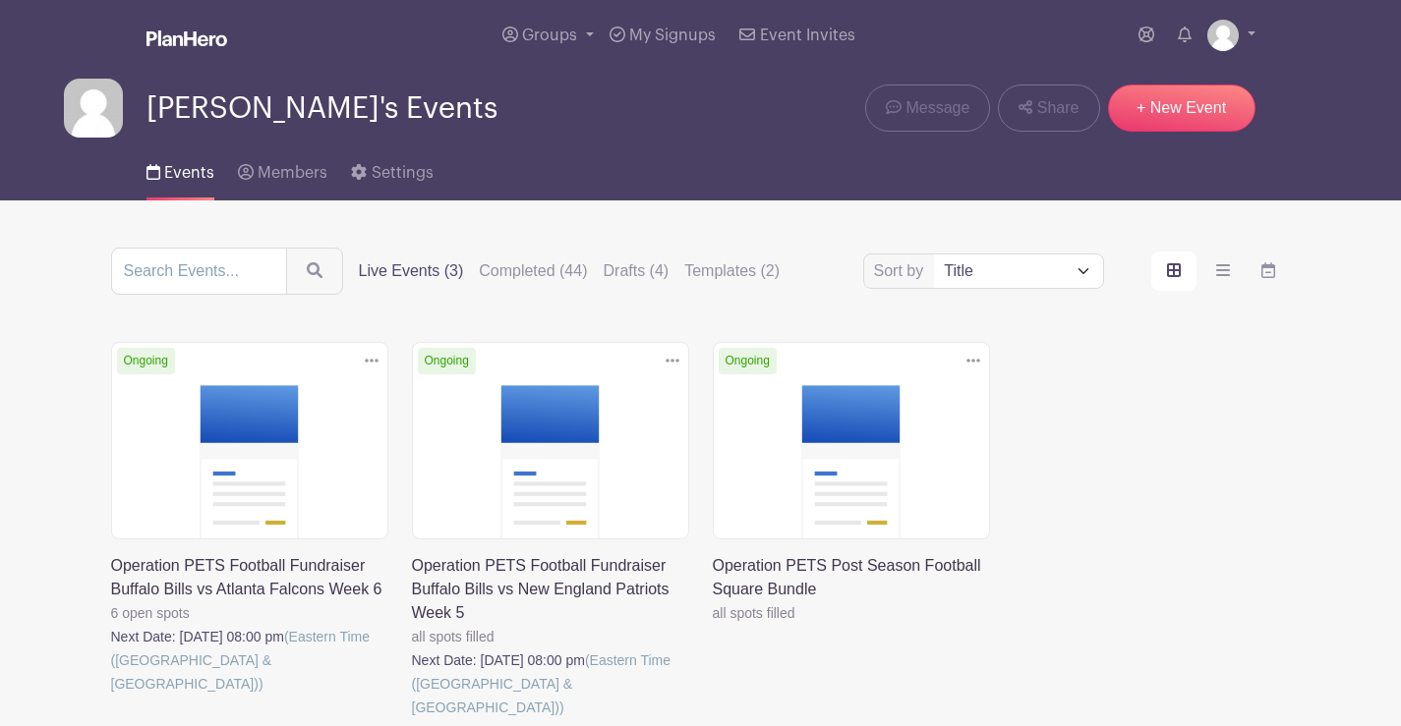 This screenshot has width=1401, height=726. Describe the element at coordinates (199, 271) in the screenshot. I see `input: Search Events...` at that location.